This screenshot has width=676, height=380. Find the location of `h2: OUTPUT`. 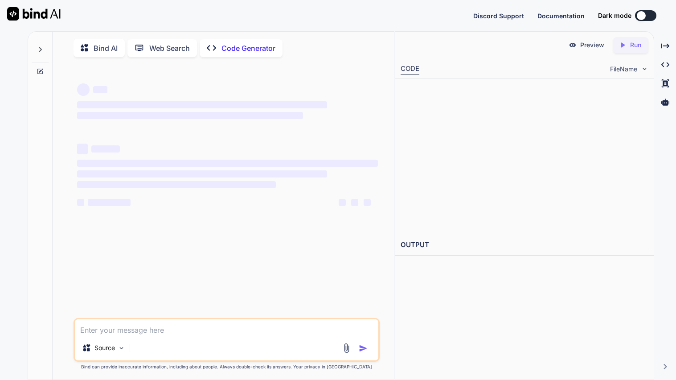

h2: OUTPUT is located at coordinates (524, 245).